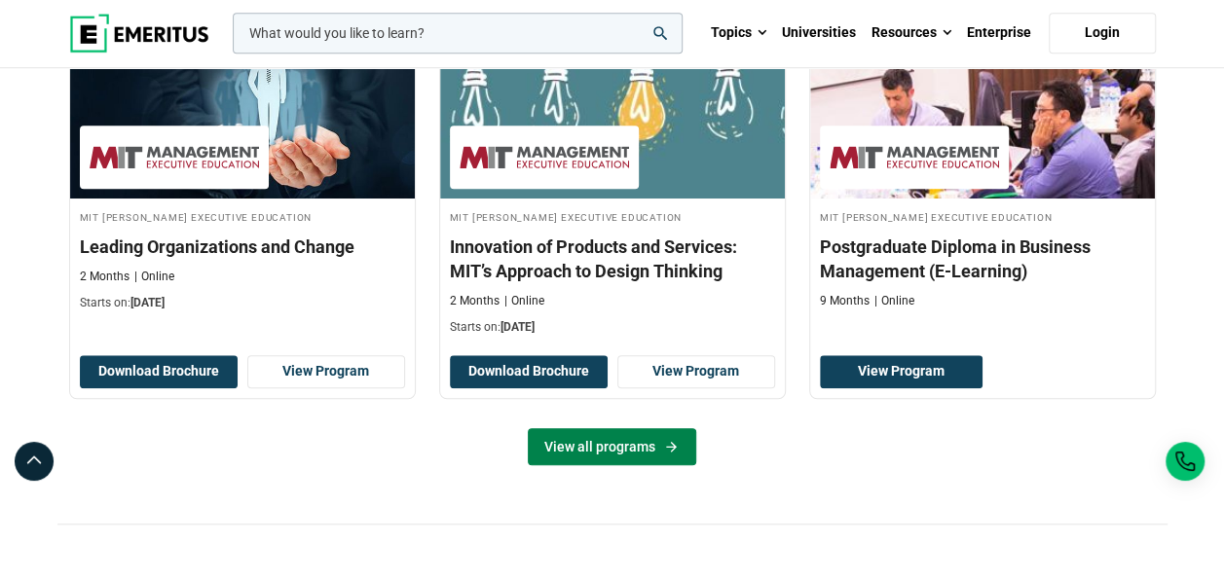 Image resolution: width=1224 pixels, height=578 pixels. I want to click on input: woocommerce-product-search-field-0, so click(458, 33).